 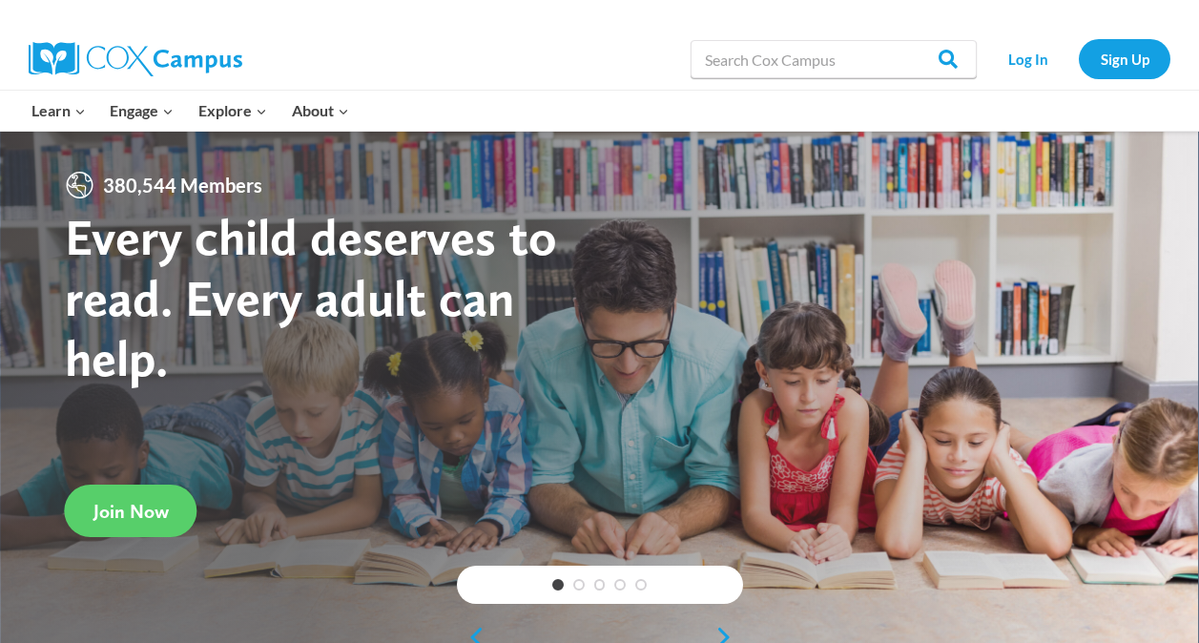 What do you see at coordinates (641, 585) in the screenshot?
I see `a: 5` at bounding box center [641, 585].